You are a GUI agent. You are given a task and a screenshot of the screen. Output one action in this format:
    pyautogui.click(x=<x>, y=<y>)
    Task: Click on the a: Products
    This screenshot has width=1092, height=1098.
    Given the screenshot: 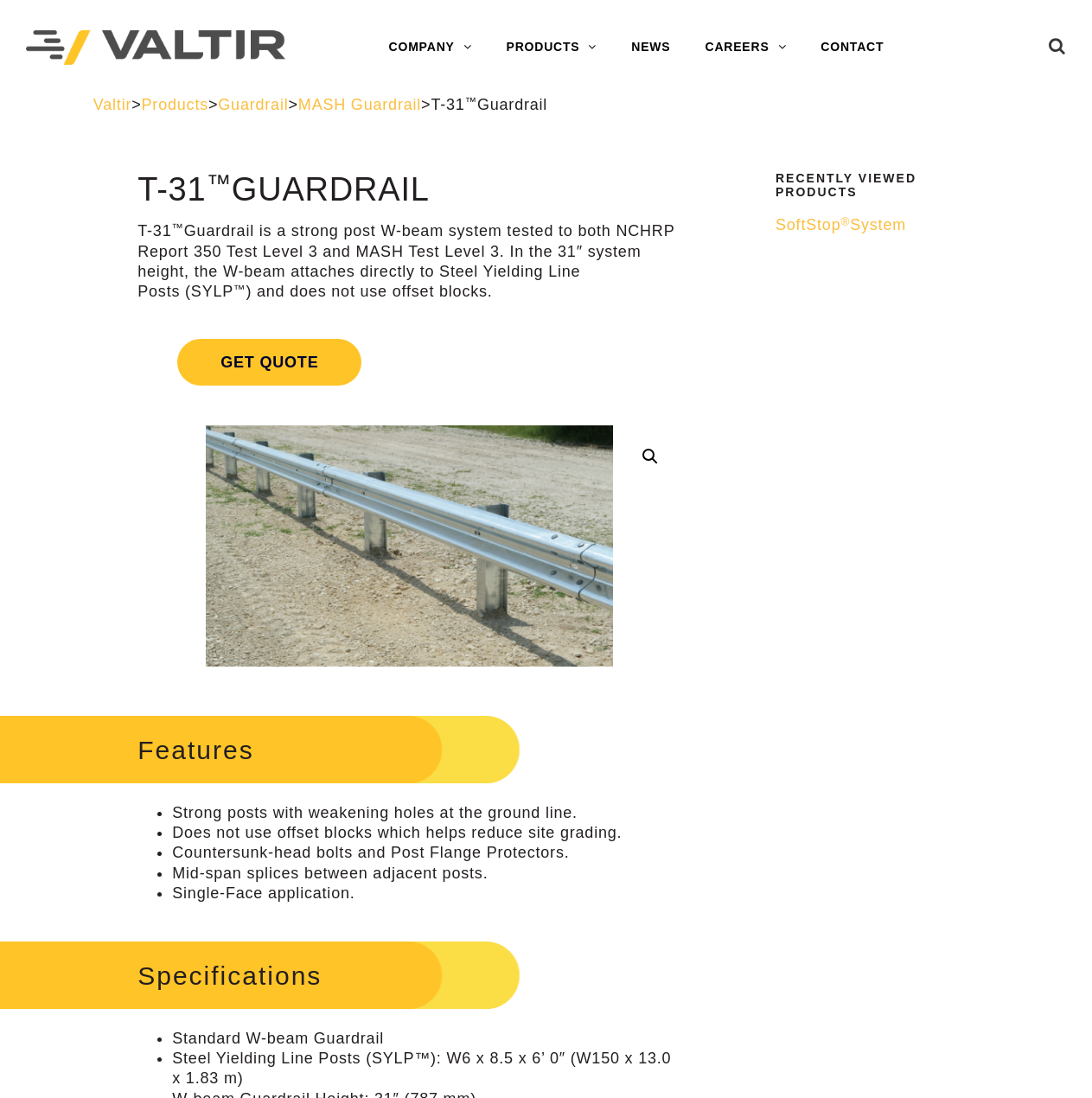 What is the action you would take?
    pyautogui.click(x=175, y=104)
    